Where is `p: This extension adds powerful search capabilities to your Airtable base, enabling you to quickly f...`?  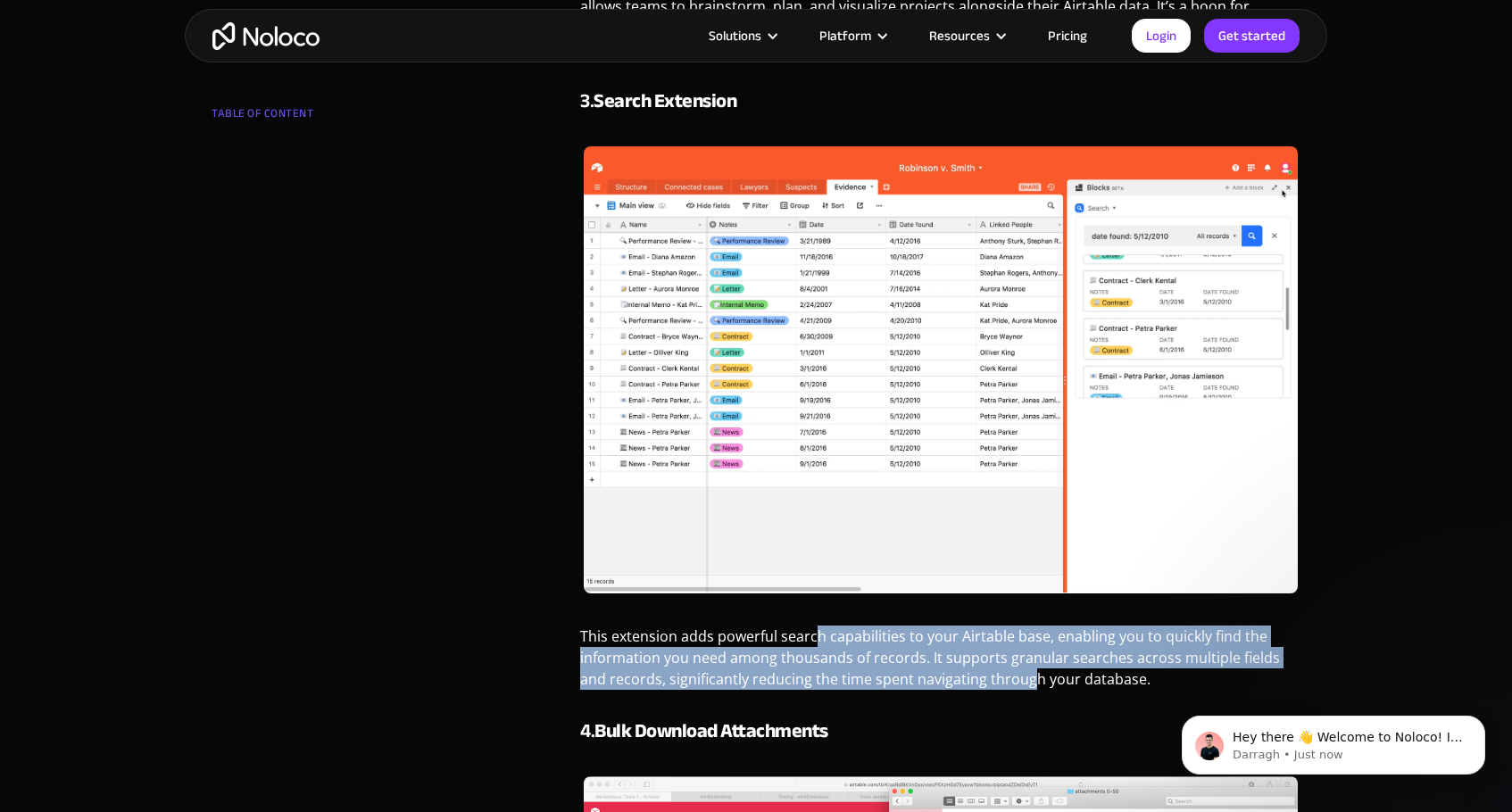
p: This extension adds powerful search capabilities to your Airtable base, enabling you to quickly f... is located at coordinates (939, 664).